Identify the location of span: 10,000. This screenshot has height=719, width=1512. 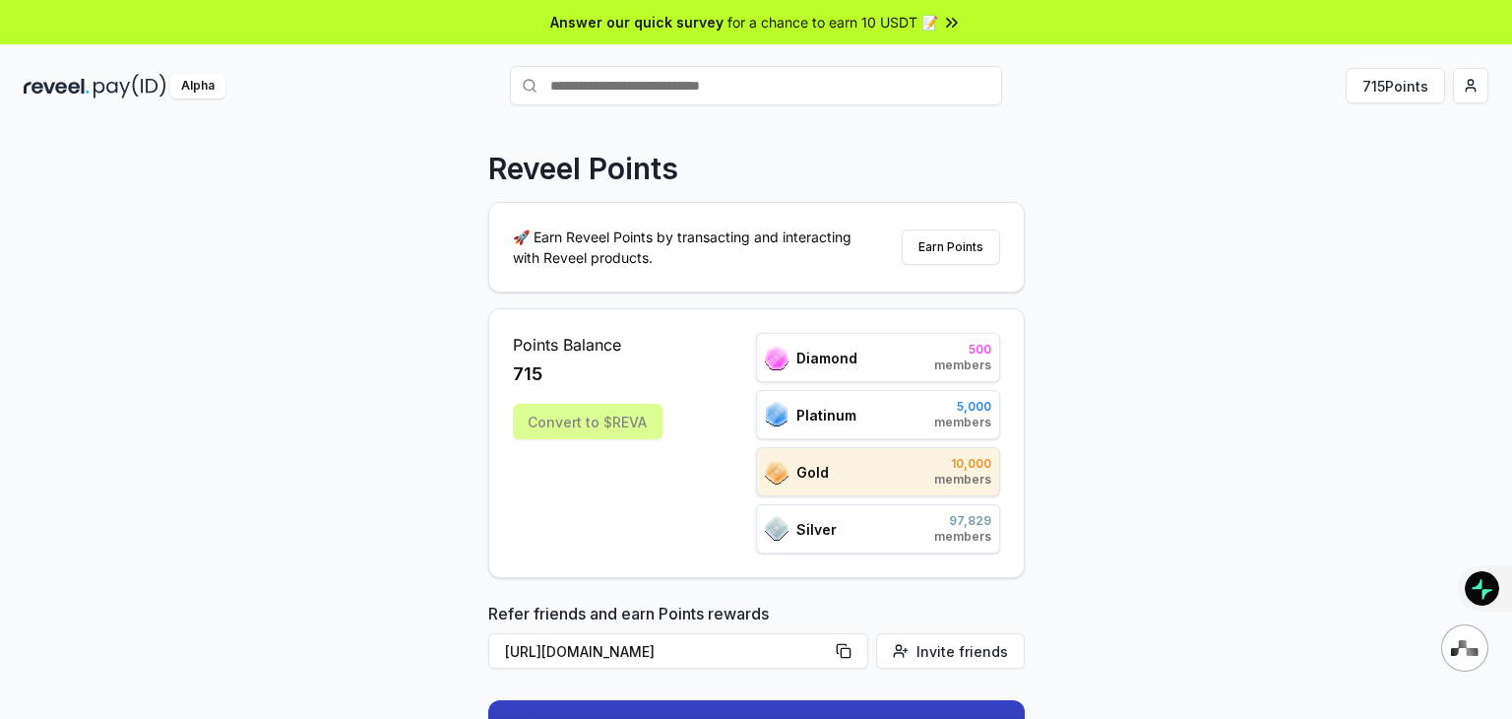
(963, 464).